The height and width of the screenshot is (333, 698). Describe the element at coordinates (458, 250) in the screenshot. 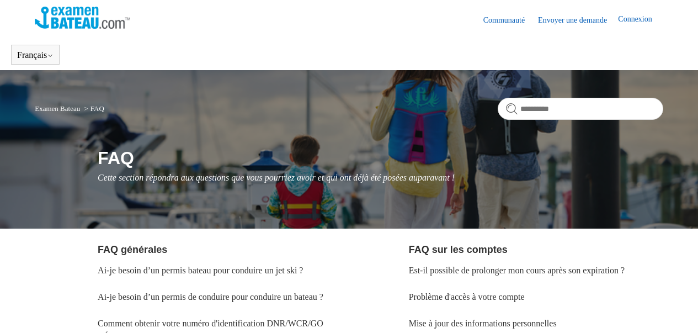

I see `a: FAQ sur les comptes` at that location.